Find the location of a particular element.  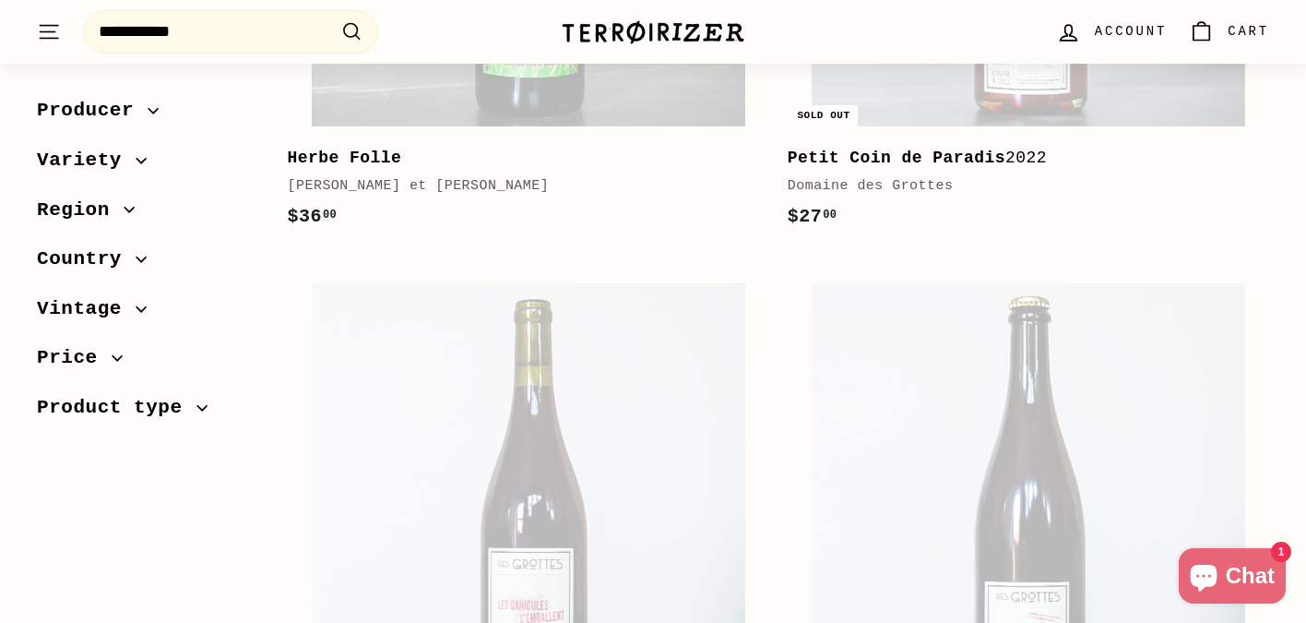

span: Producer is located at coordinates (92, 111).